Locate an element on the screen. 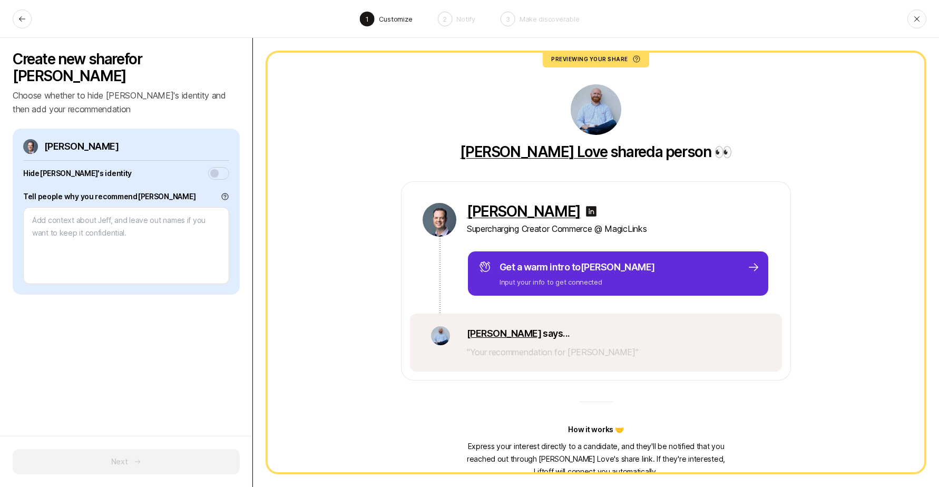  p: 3 is located at coordinates (508, 19).